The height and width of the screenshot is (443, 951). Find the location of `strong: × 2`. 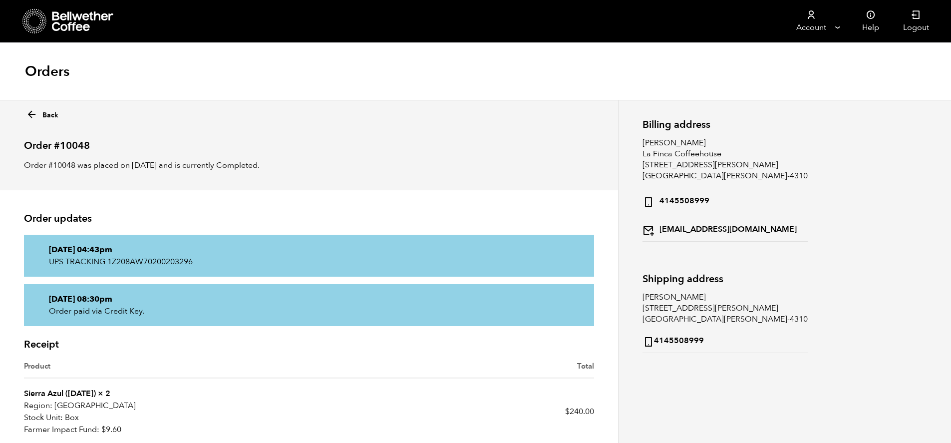

strong: × 2 is located at coordinates (104, 393).